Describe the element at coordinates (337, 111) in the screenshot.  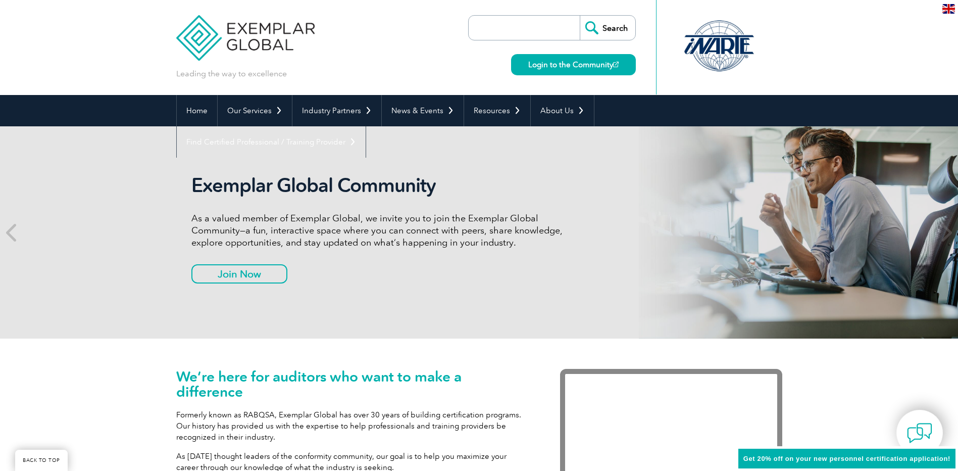
I see `a: Industry Partners` at that location.